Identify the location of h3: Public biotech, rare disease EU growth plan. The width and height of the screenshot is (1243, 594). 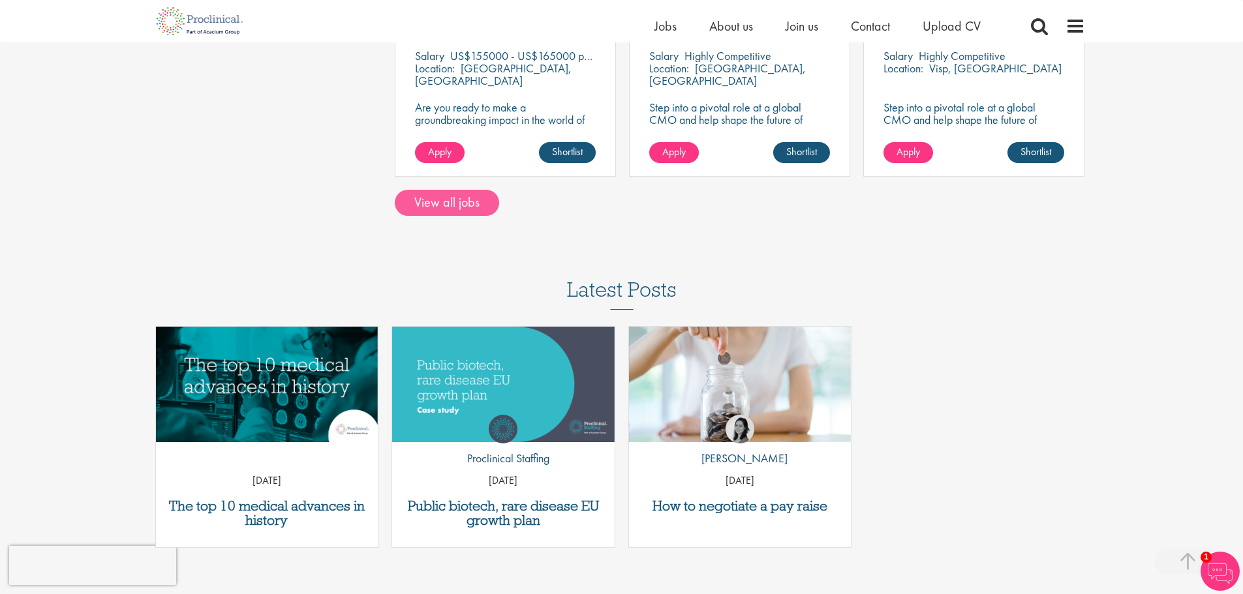
(503, 513).